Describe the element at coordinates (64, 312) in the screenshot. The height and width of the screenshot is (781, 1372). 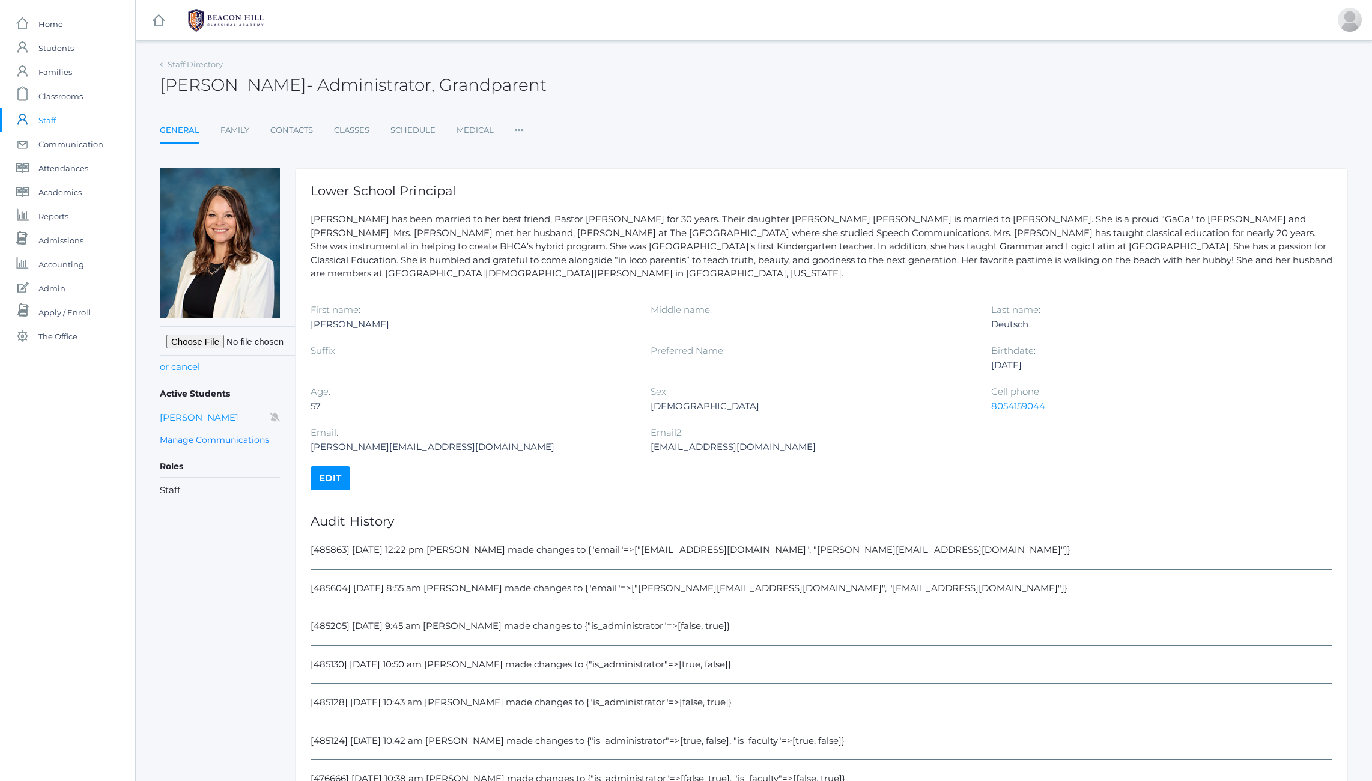
I see `span: Apply / Enroll` at that location.